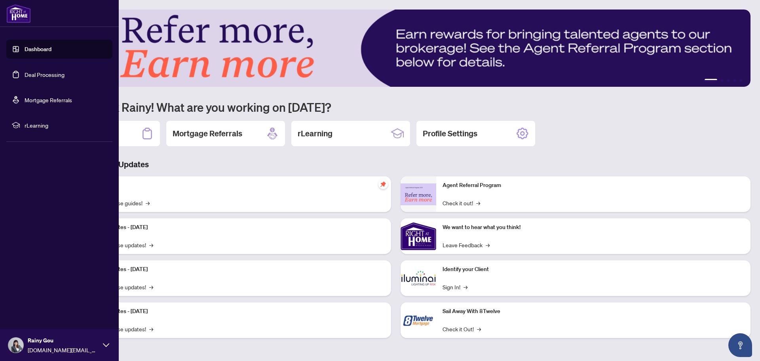 The width and height of the screenshot is (760, 361). What do you see at coordinates (396, 164) in the screenshot?
I see `h3: Brokerage & Industry Updates` at bounding box center [396, 164].